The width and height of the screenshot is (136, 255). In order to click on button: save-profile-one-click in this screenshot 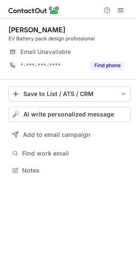, I will do `click(70, 94)`.